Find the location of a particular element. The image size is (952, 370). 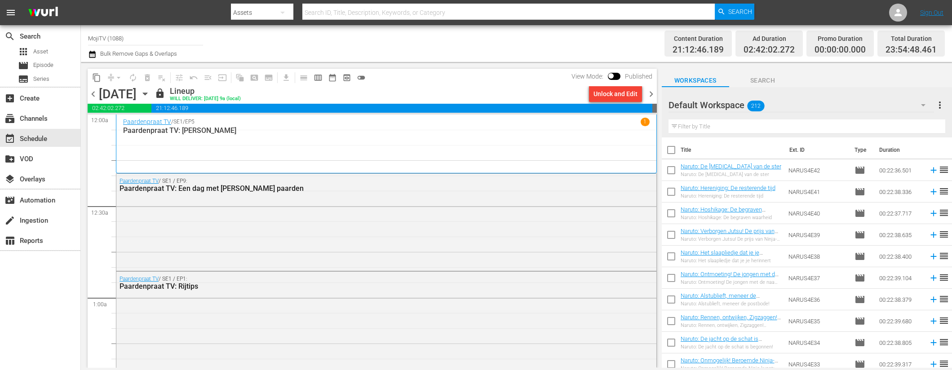

span: 212 is located at coordinates (756, 106).